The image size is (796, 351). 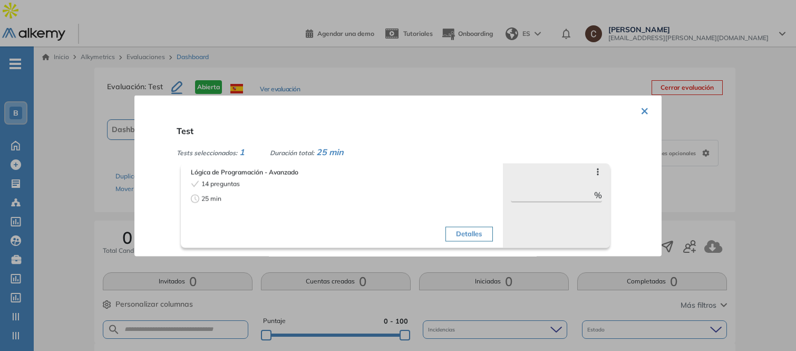 What do you see at coordinates (195, 198) in the screenshot?
I see `span: clock-circle` at bounding box center [195, 198].